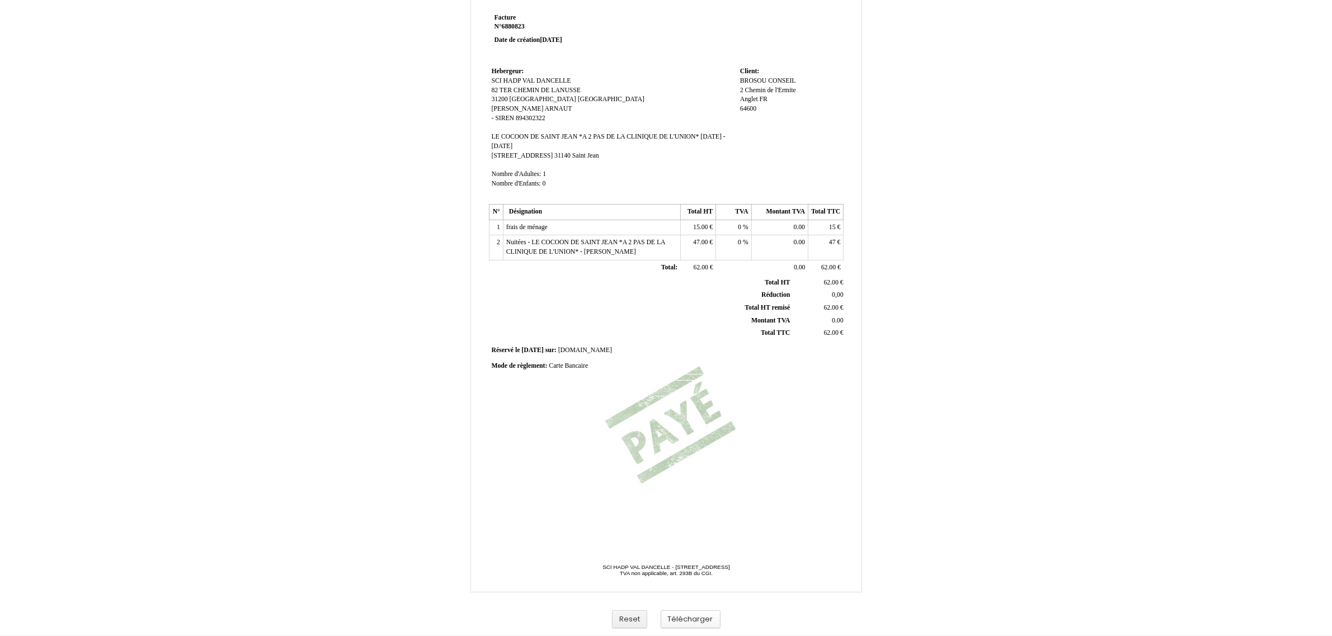 The image size is (1332, 636). Describe the element at coordinates (779, 213) in the screenshot. I see `th: Montant TVA` at that location.